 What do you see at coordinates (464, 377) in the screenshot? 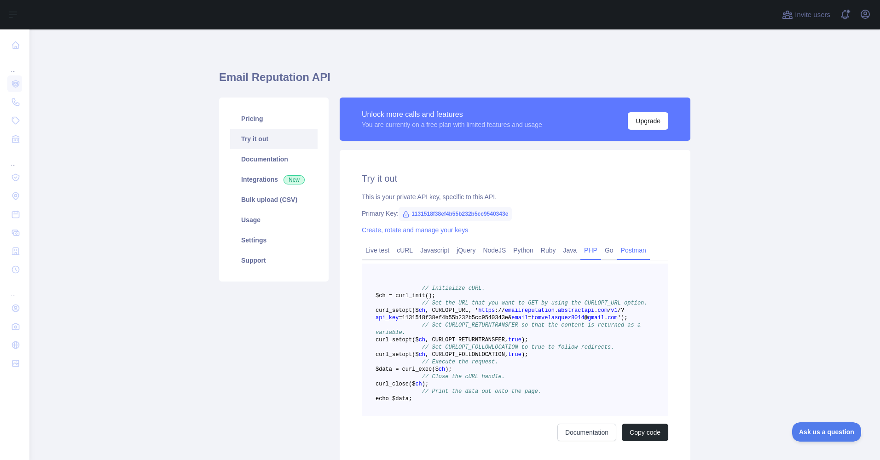
I see `span: // Close the cURL handle.` at bounding box center [464, 377].